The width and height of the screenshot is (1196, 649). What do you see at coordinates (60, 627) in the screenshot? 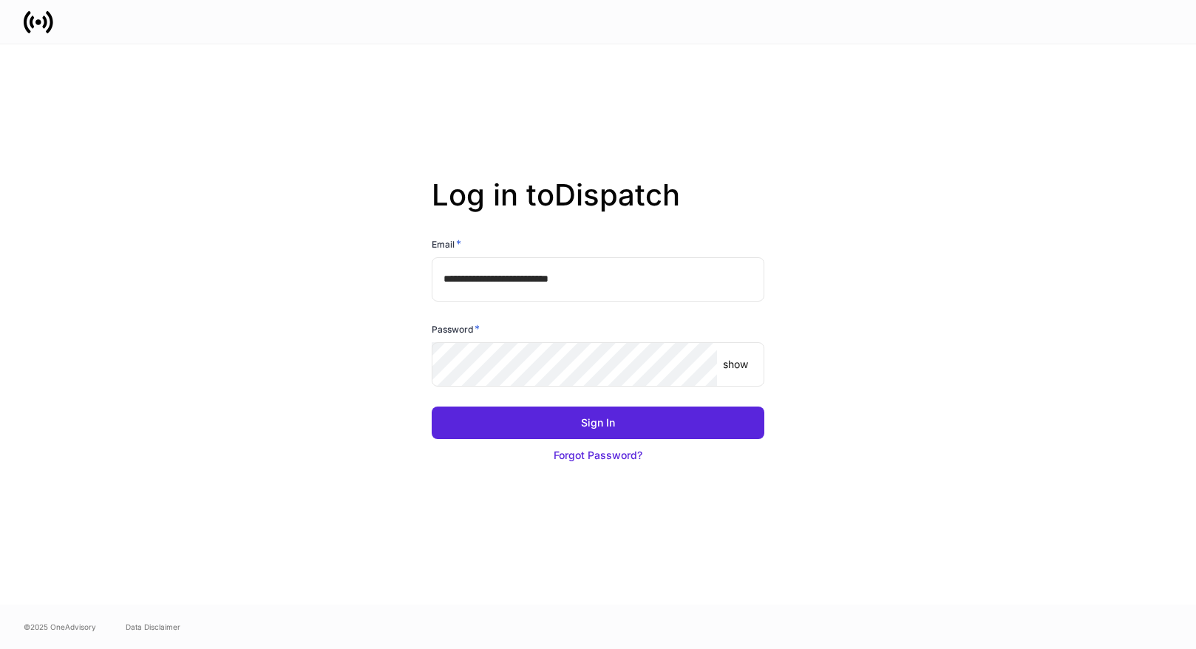
I see `span: © 2025 OneAdvisory` at bounding box center [60, 627].